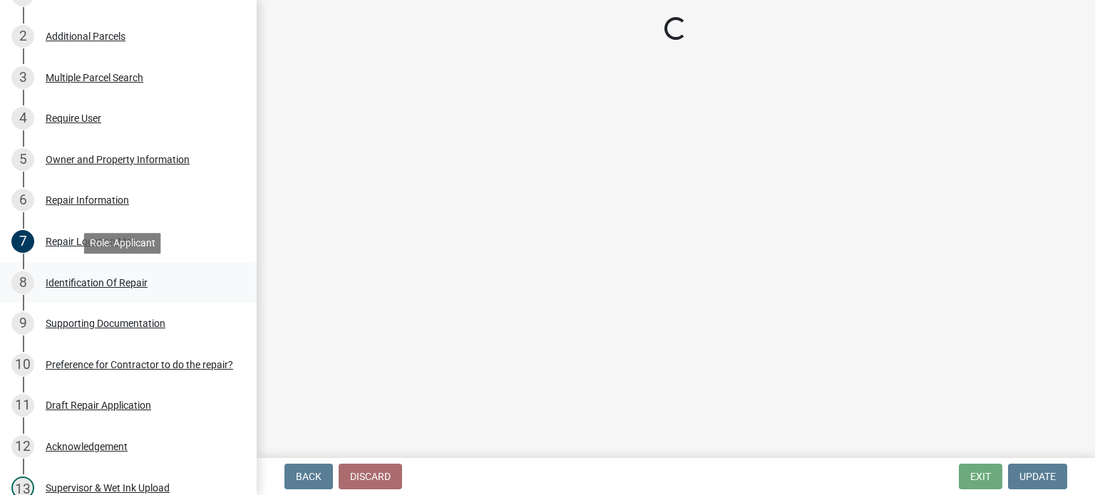 Image resolution: width=1095 pixels, height=495 pixels. Describe the element at coordinates (1037, 477) in the screenshot. I see `button: Update` at that location.